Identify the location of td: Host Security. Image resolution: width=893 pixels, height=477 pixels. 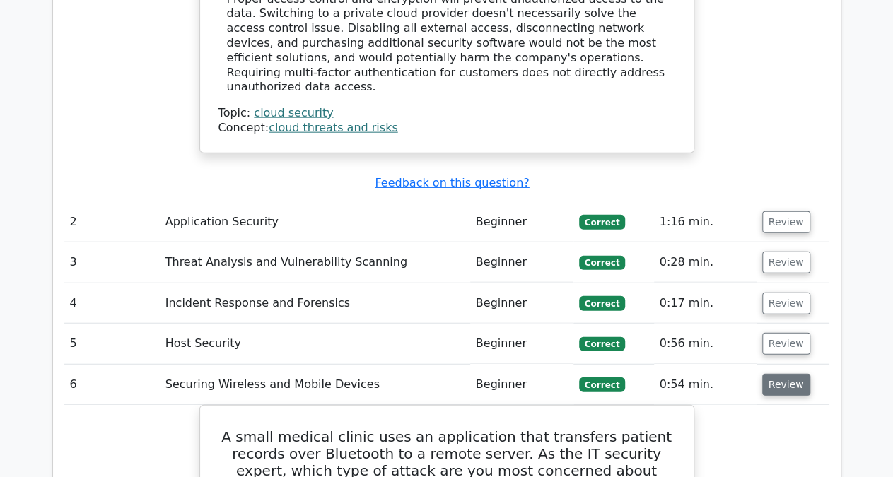
(315, 344).